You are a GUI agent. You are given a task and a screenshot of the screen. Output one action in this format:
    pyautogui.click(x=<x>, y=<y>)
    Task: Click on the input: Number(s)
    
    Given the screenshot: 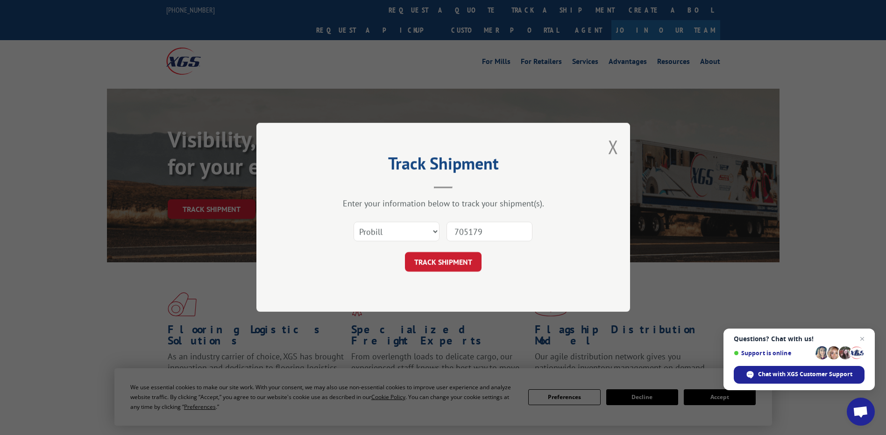 What is the action you would take?
    pyautogui.click(x=490, y=232)
    